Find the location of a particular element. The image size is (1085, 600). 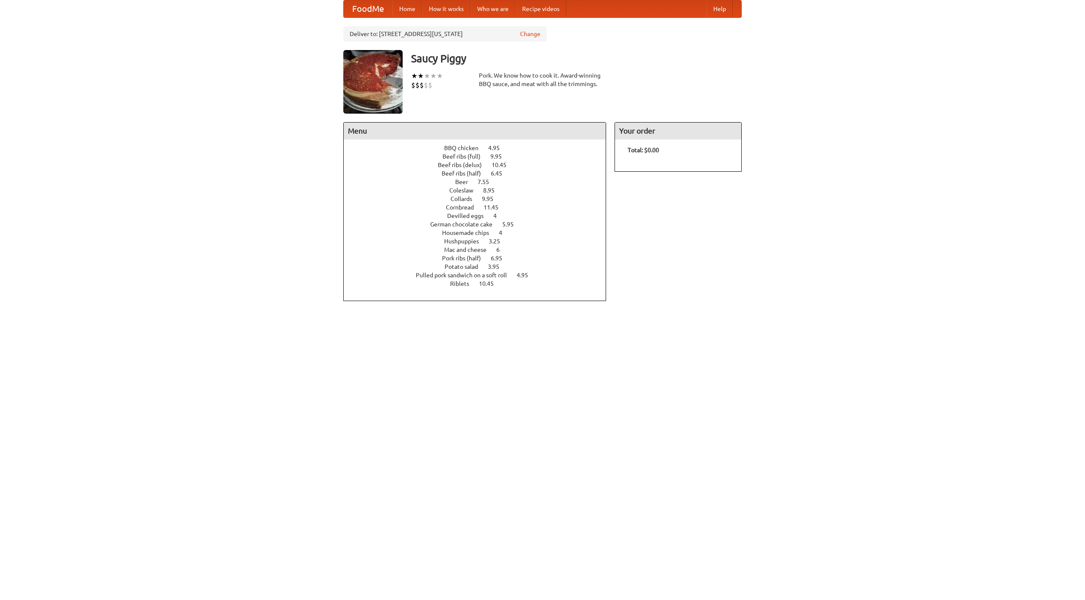

a: Home is located at coordinates (407, 9).